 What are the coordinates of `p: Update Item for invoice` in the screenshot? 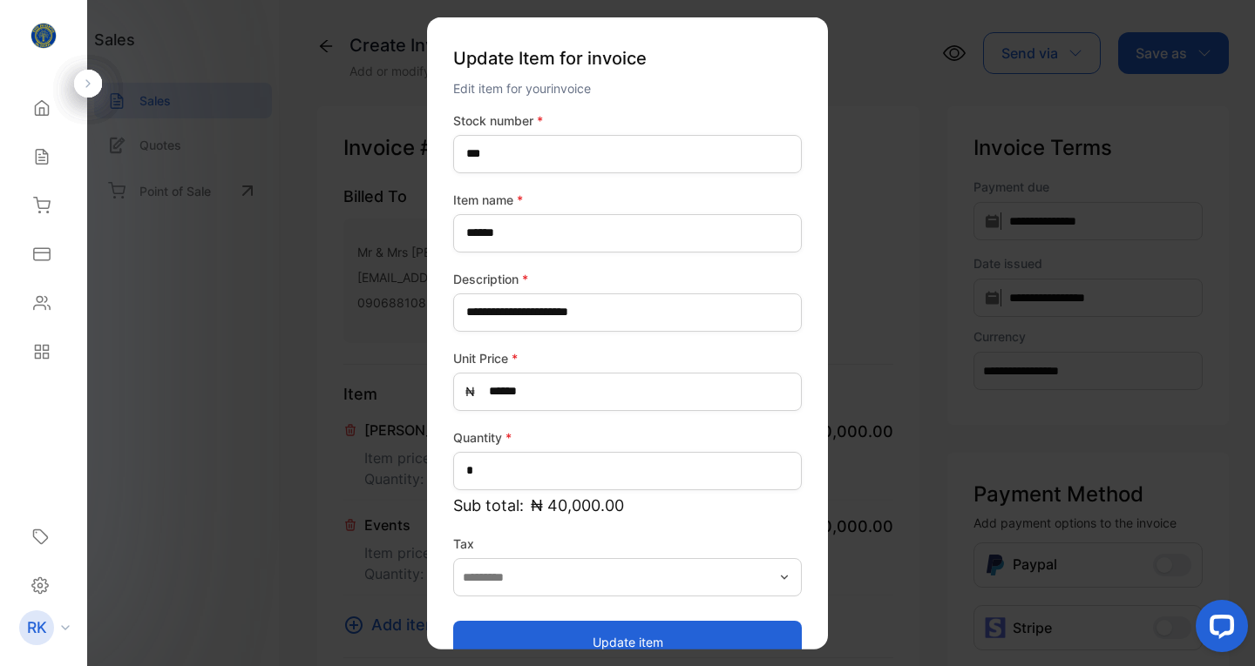 It's located at (627, 57).